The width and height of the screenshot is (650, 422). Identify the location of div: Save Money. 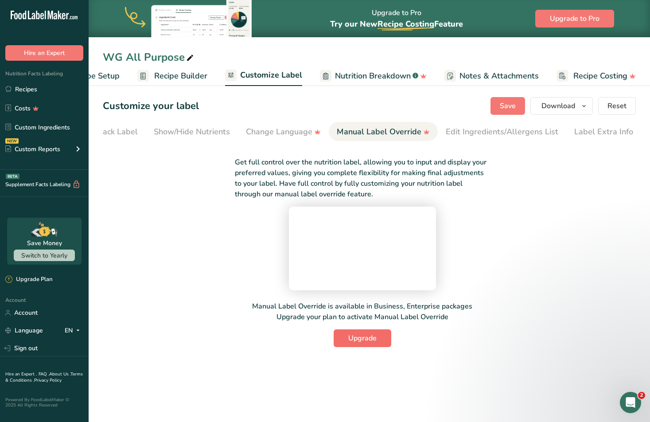
(44, 243).